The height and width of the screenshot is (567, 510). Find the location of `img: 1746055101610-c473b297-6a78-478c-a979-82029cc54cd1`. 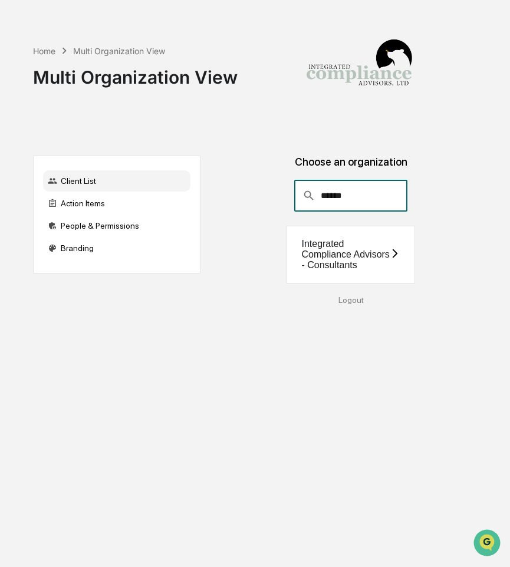

img: 1746055101610-c473b297-6a78-478c-a979-82029cc54cd1 is located at coordinates (22, 101).